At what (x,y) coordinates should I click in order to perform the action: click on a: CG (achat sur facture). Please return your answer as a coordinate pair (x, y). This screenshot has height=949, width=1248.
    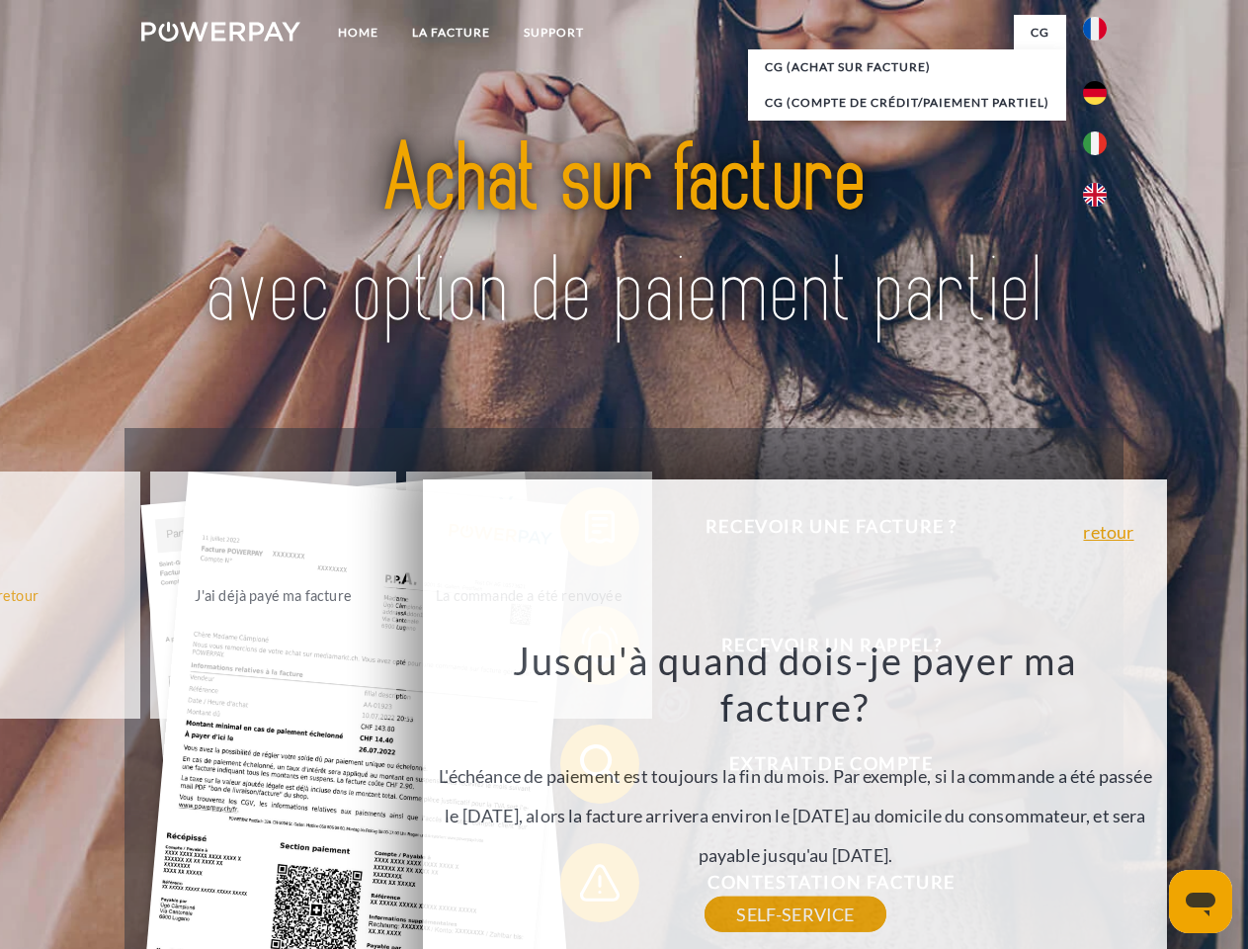
    Looking at the image, I should click on (907, 67).